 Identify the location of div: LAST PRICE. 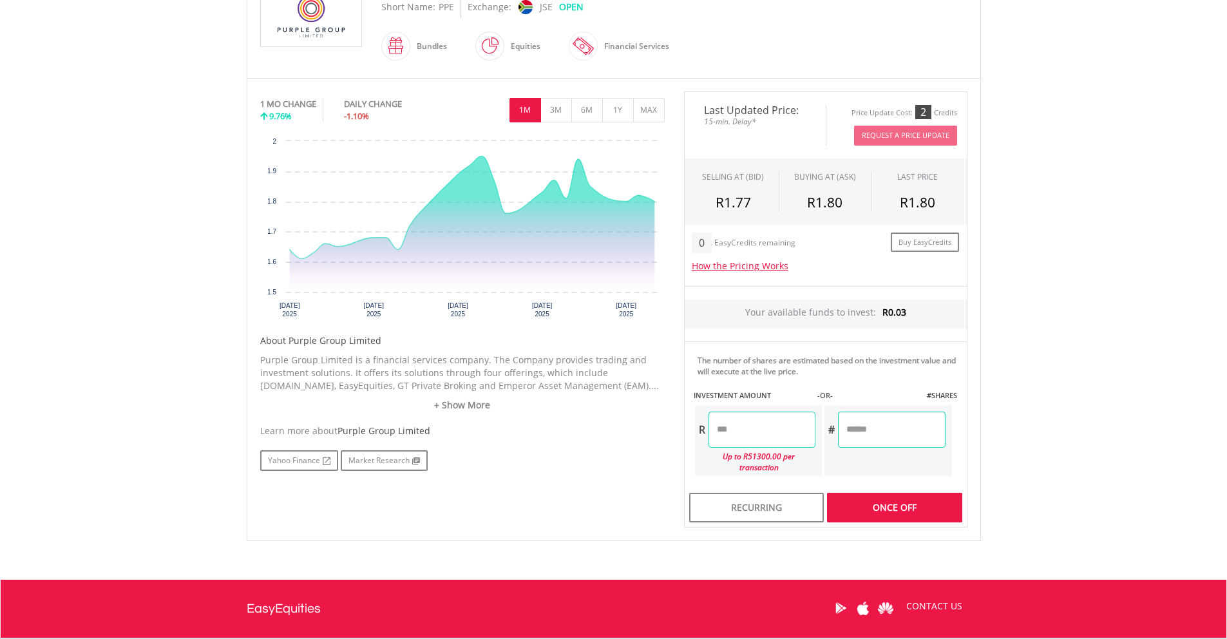
(917, 177).